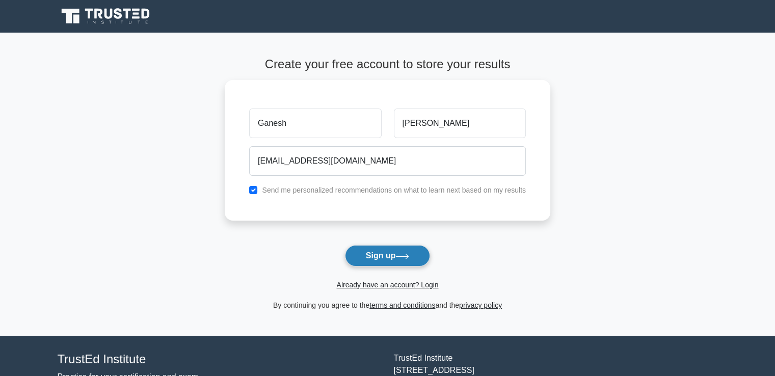 The width and height of the screenshot is (775, 376). What do you see at coordinates (388, 256) in the screenshot?
I see `button: Sign up` at bounding box center [388, 256].